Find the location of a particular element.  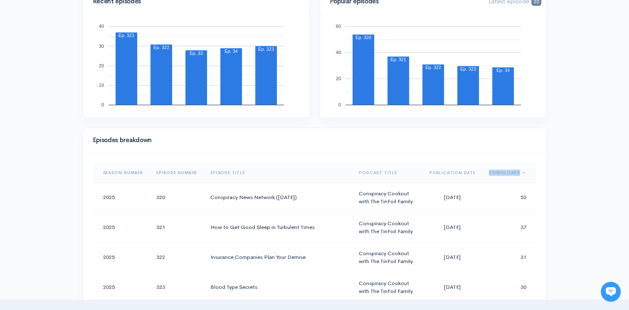

h1: Hi 👋 is located at coordinates (83, 47).